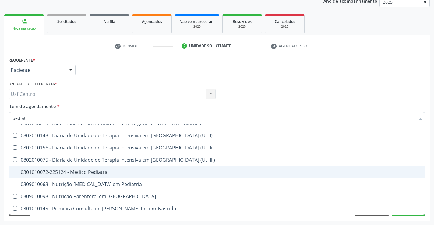 This screenshot has width=434, height=225. Describe the element at coordinates (33, 84) in the screenshot. I see `label: Unidade de referência` at that location.